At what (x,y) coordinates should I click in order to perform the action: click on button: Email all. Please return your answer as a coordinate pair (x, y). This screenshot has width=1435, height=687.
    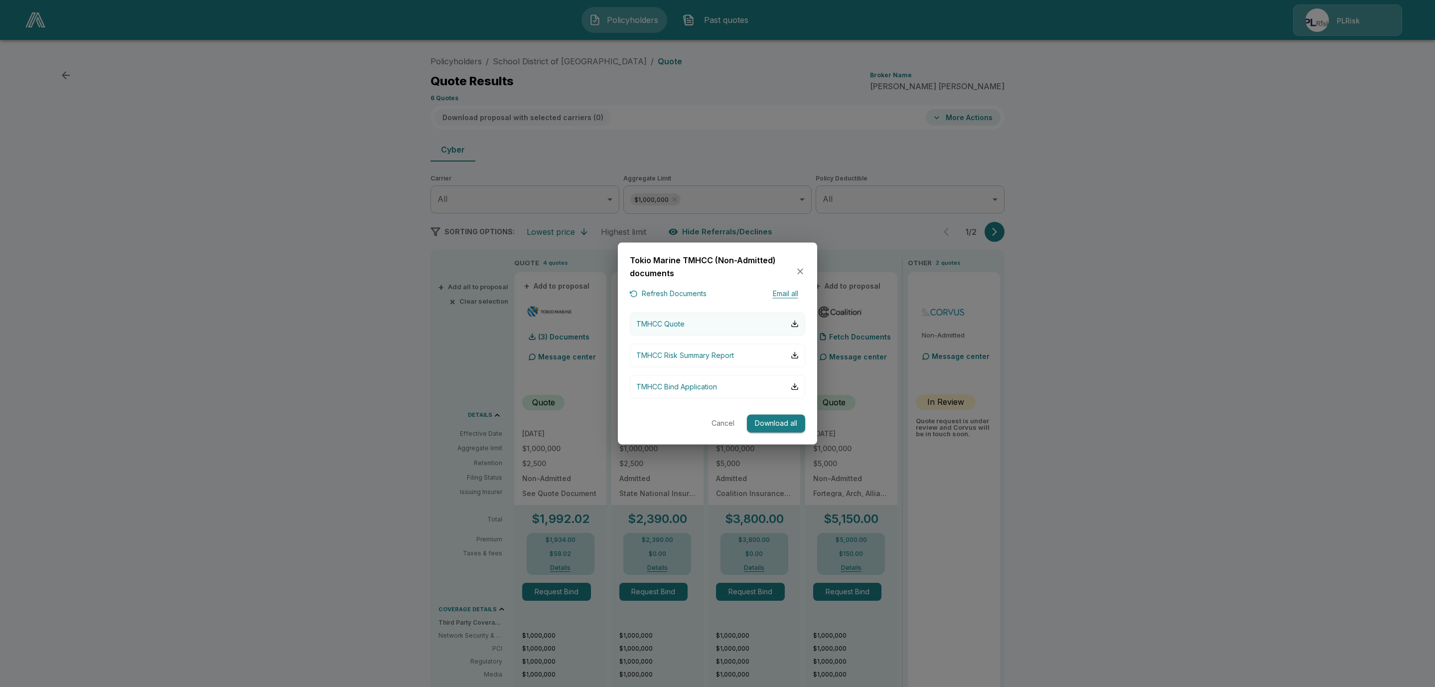
    Looking at the image, I should click on (785, 294).